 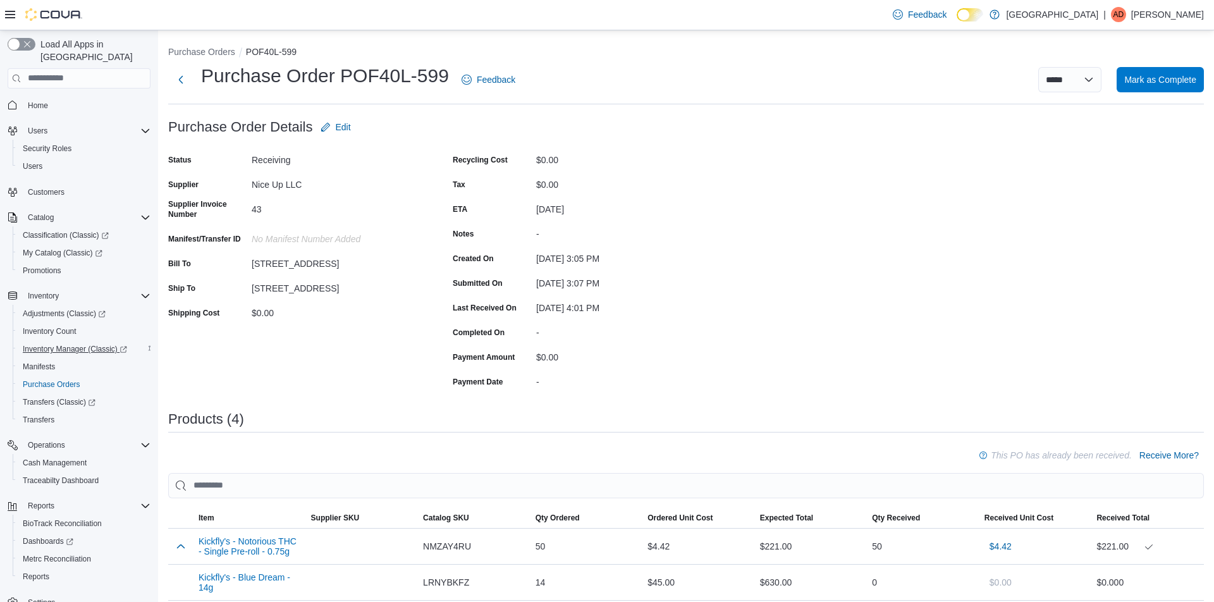 What do you see at coordinates (1118, 15) in the screenshot?
I see `div: Alex Dean` at bounding box center [1118, 15].